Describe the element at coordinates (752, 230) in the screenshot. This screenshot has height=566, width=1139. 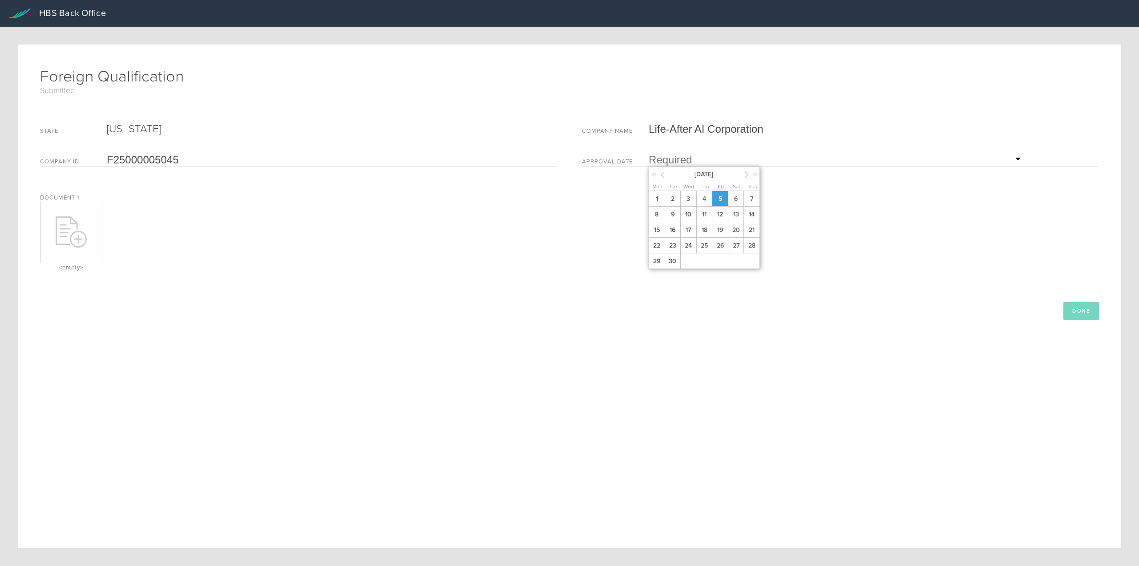
I see `span: 21` at that location.